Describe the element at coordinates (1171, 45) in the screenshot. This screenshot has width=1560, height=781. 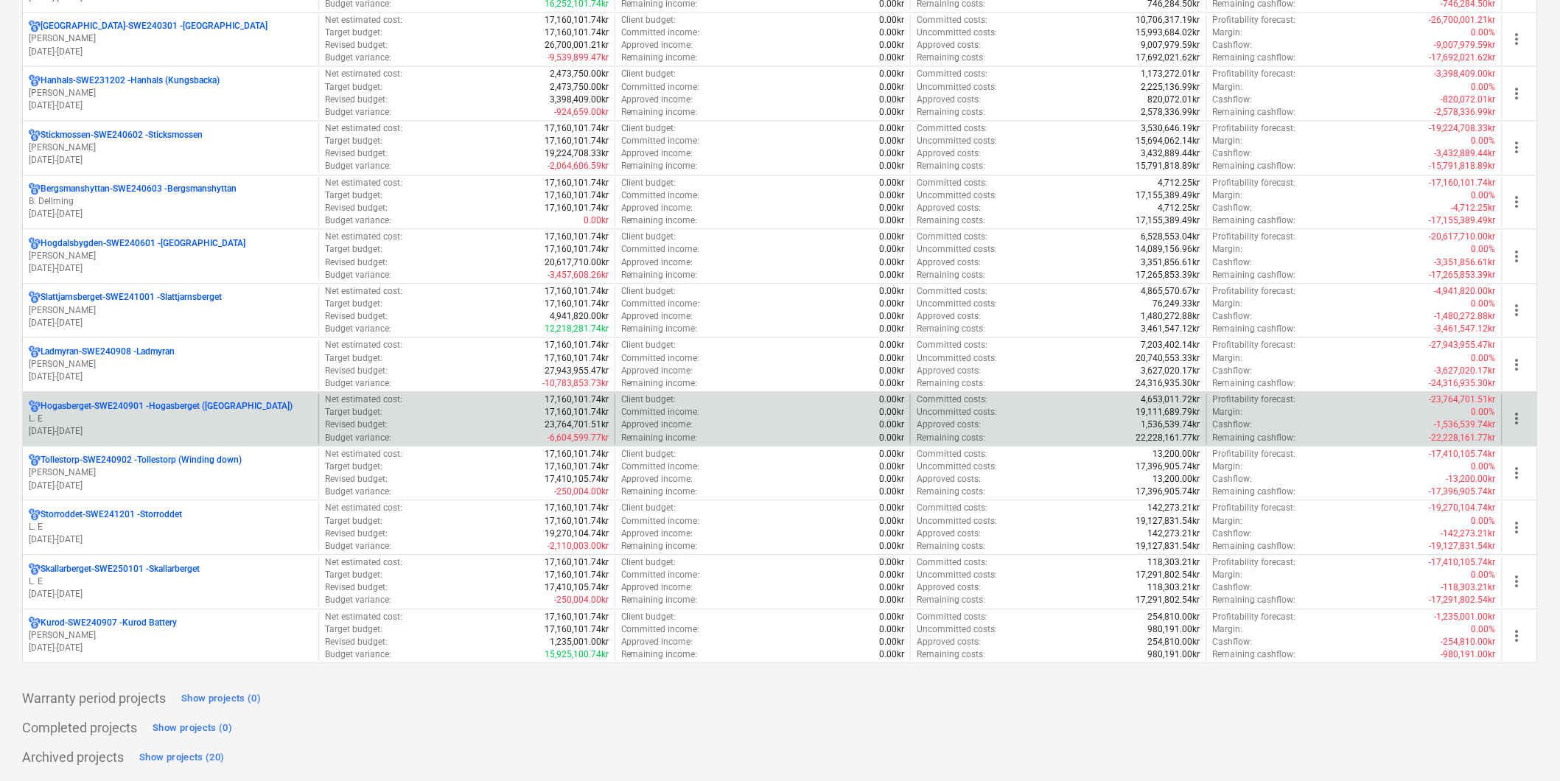
I see `p: 9,007,979.59kr` at that location.